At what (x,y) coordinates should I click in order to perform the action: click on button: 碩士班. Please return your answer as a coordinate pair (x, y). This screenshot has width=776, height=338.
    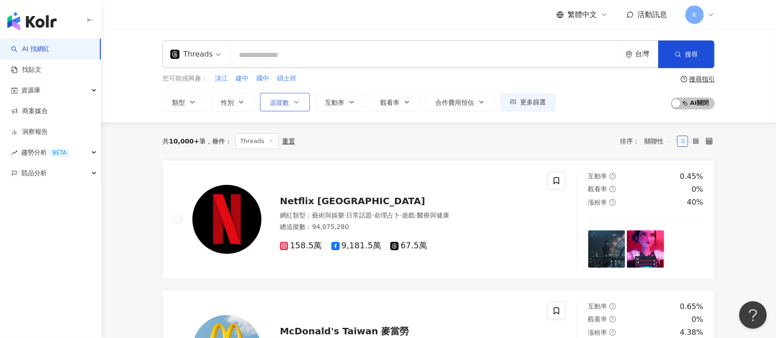
    Looking at the image, I should click on (287, 79).